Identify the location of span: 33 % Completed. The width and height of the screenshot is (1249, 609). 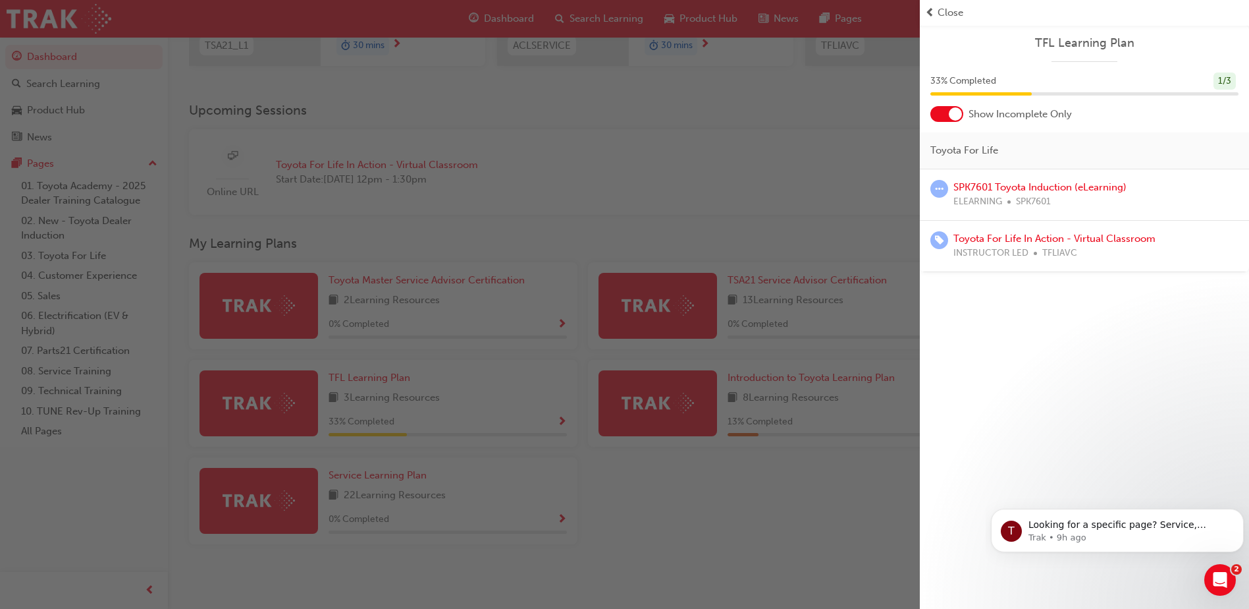
(963, 81).